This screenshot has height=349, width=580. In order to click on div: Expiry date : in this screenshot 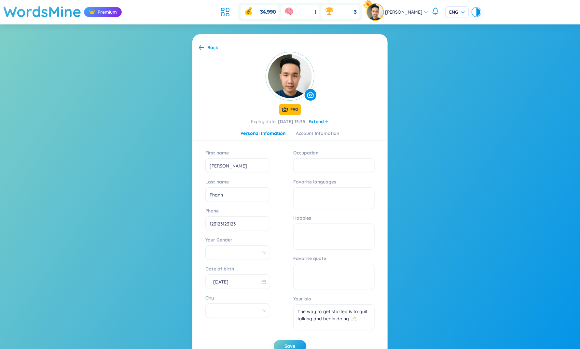, I will do `click(290, 121)`.